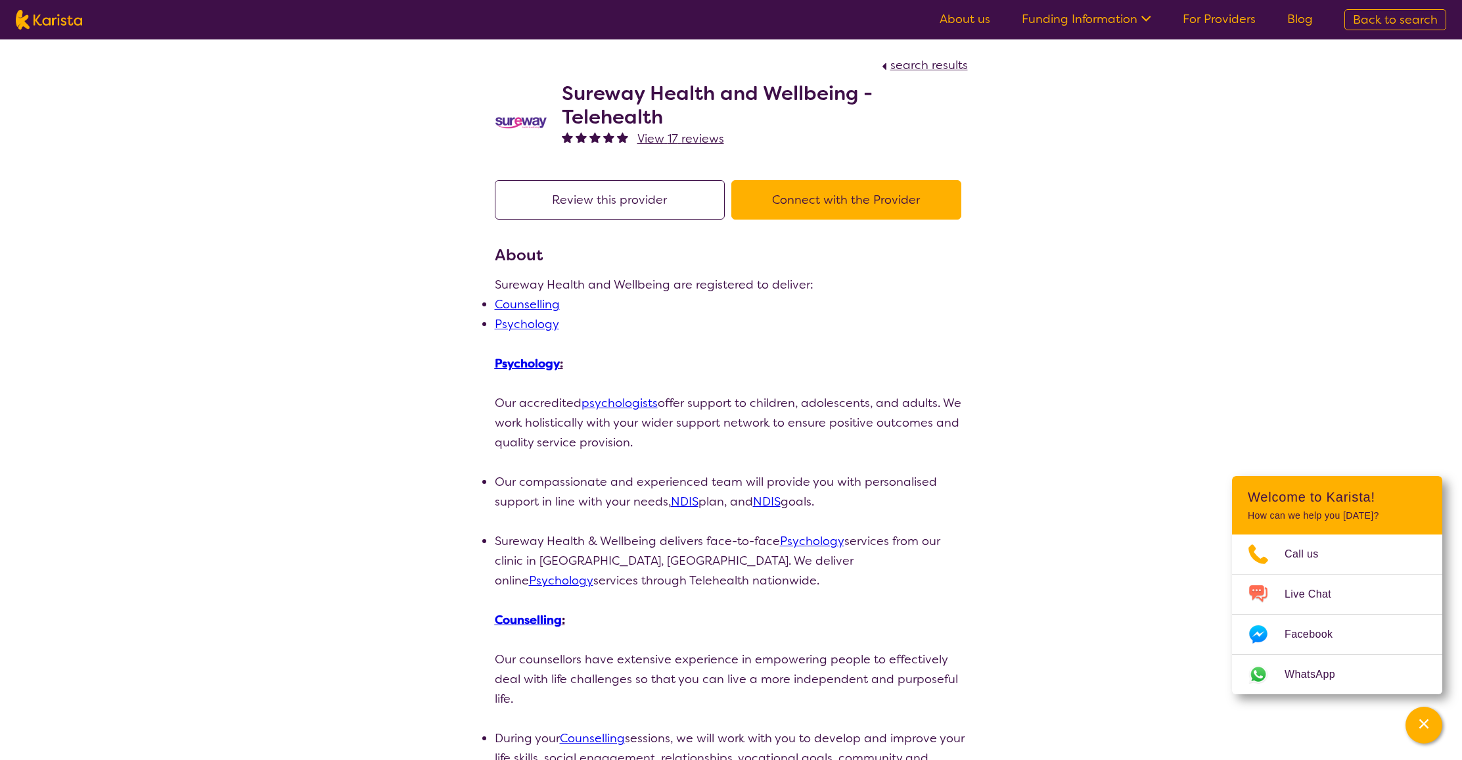 This screenshot has height=760, width=1462. What do you see at coordinates (681, 139) in the screenshot?
I see `span: View 17 reviews` at bounding box center [681, 139].